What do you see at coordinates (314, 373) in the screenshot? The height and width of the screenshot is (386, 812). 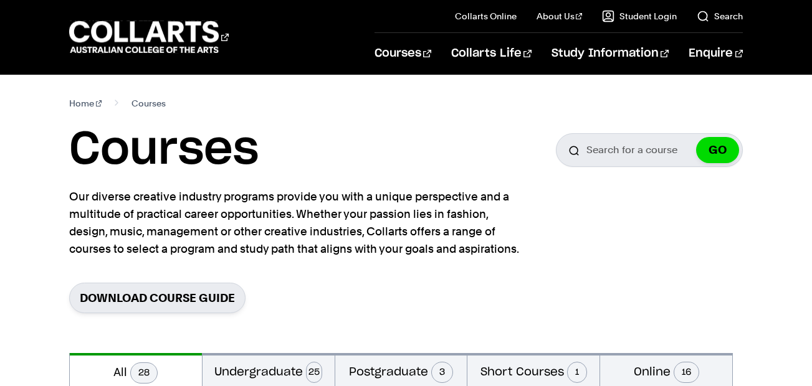 I see `span: 25` at bounding box center [314, 373].